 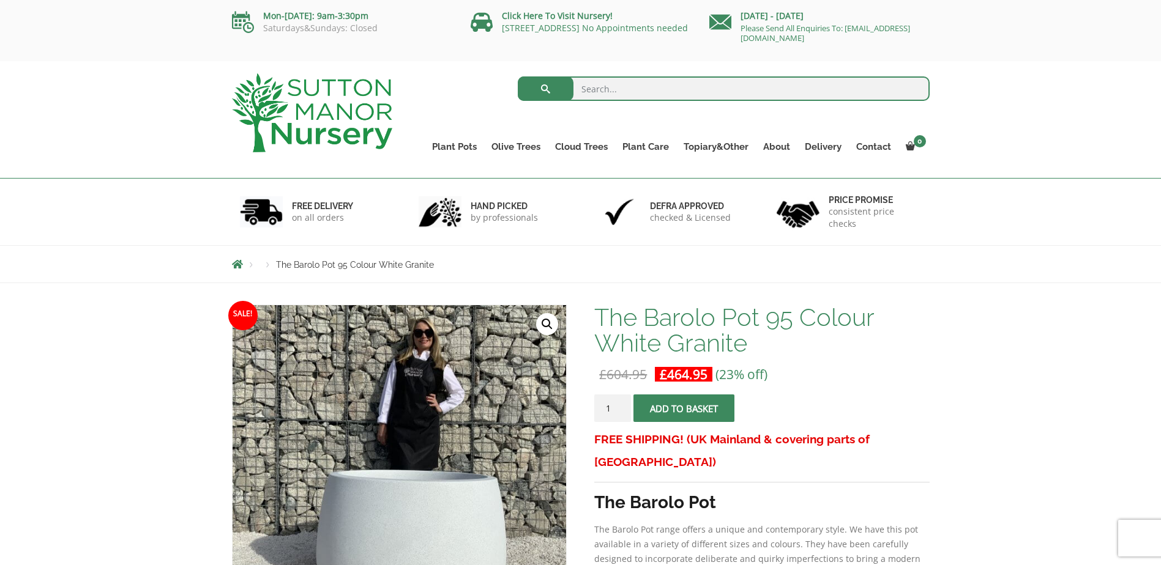 What do you see at coordinates (723, 89) in the screenshot?
I see `input: Search...` at bounding box center [723, 89].